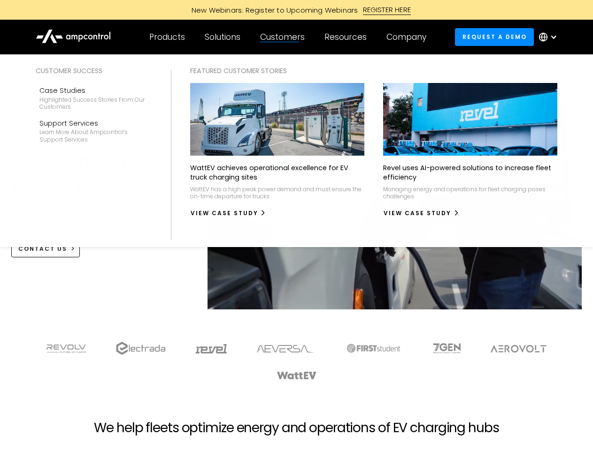  What do you see at coordinates (94, 136) in the screenshot?
I see `div: Learn more about Ampcontrol’s support services` at bounding box center [94, 136].